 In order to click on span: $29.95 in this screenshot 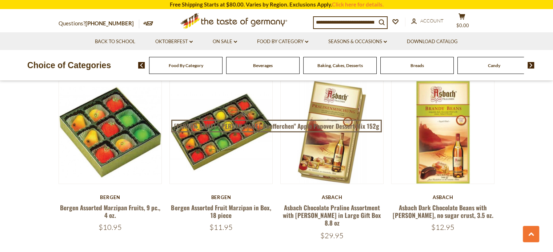, I will do `click(332, 235)`.